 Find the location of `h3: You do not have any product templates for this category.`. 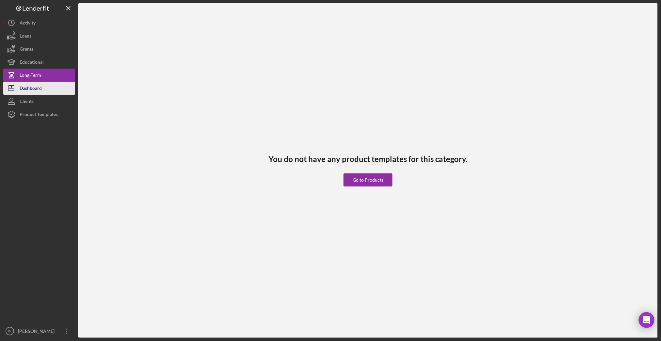

h3: You do not have any product templates for this category. is located at coordinates (368, 159).